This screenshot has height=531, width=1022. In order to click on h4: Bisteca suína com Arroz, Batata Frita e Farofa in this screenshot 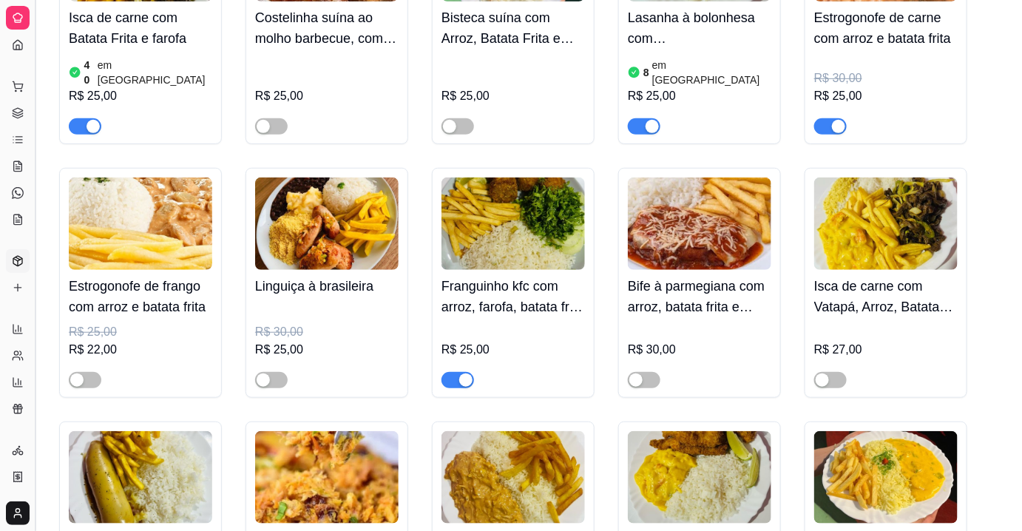, I will do `click(513, 28)`.